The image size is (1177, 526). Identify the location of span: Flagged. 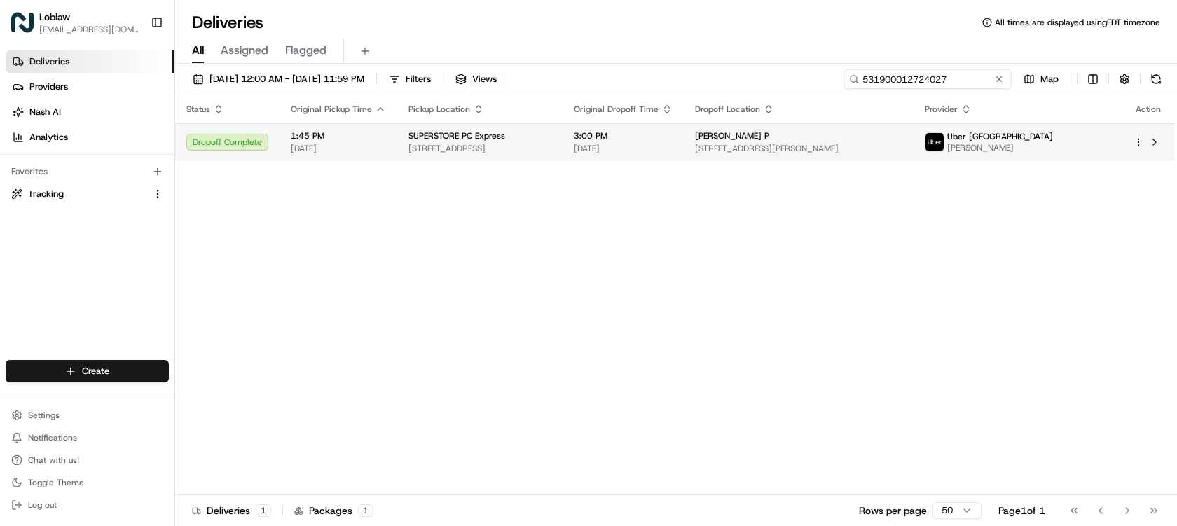
(306, 50).